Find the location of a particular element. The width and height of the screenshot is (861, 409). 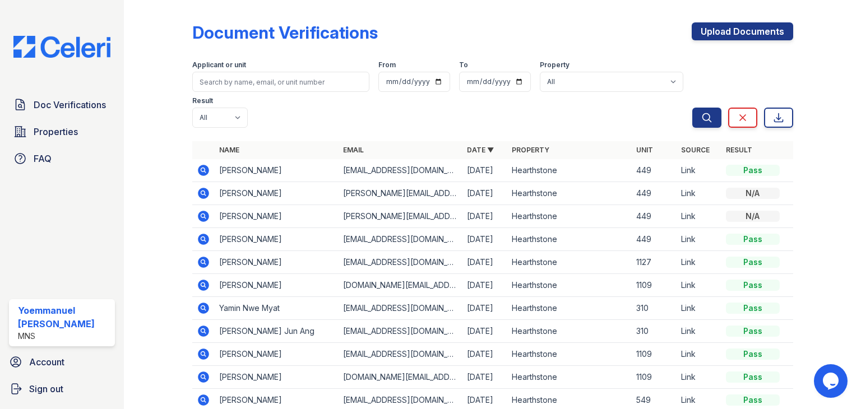

span: Properties is located at coordinates (56, 132).